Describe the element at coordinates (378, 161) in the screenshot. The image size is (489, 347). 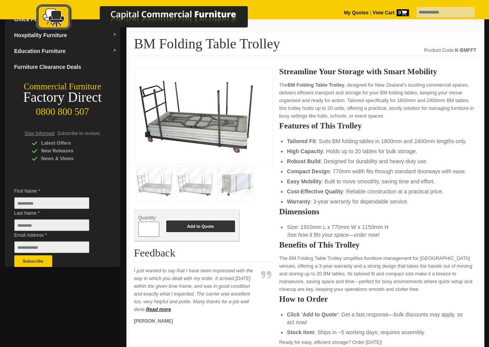
I see `li: : Designed for durability and heavy-duty use.` at that location.